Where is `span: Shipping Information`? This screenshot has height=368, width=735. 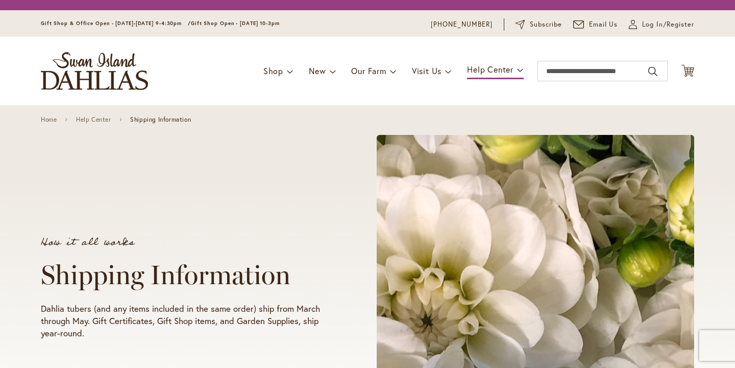
span: Shipping Information is located at coordinates (160, 119).